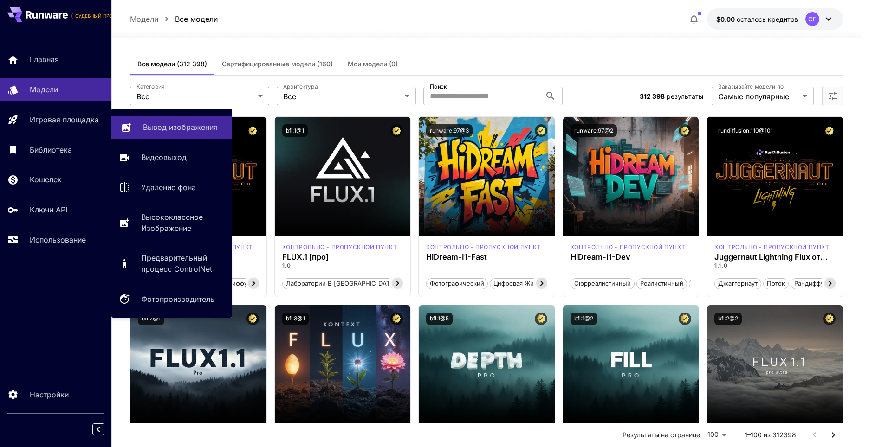  I want to click on a: Видеовыход, so click(172, 157).